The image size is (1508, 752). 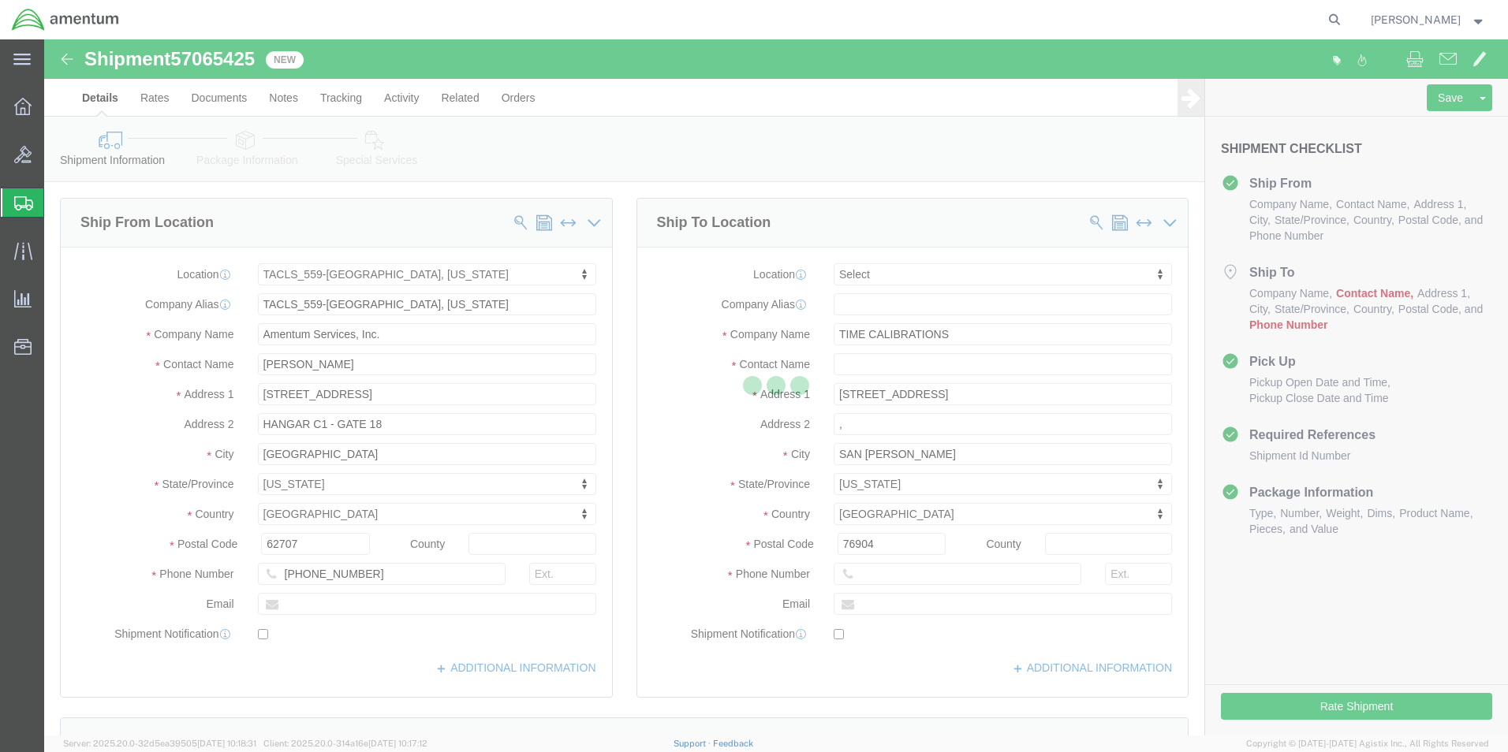 What do you see at coordinates (159, 744) in the screenshot?
I see `span: Server: 2025.20.0-32d5ea39505` at bounding box center [159, 744].